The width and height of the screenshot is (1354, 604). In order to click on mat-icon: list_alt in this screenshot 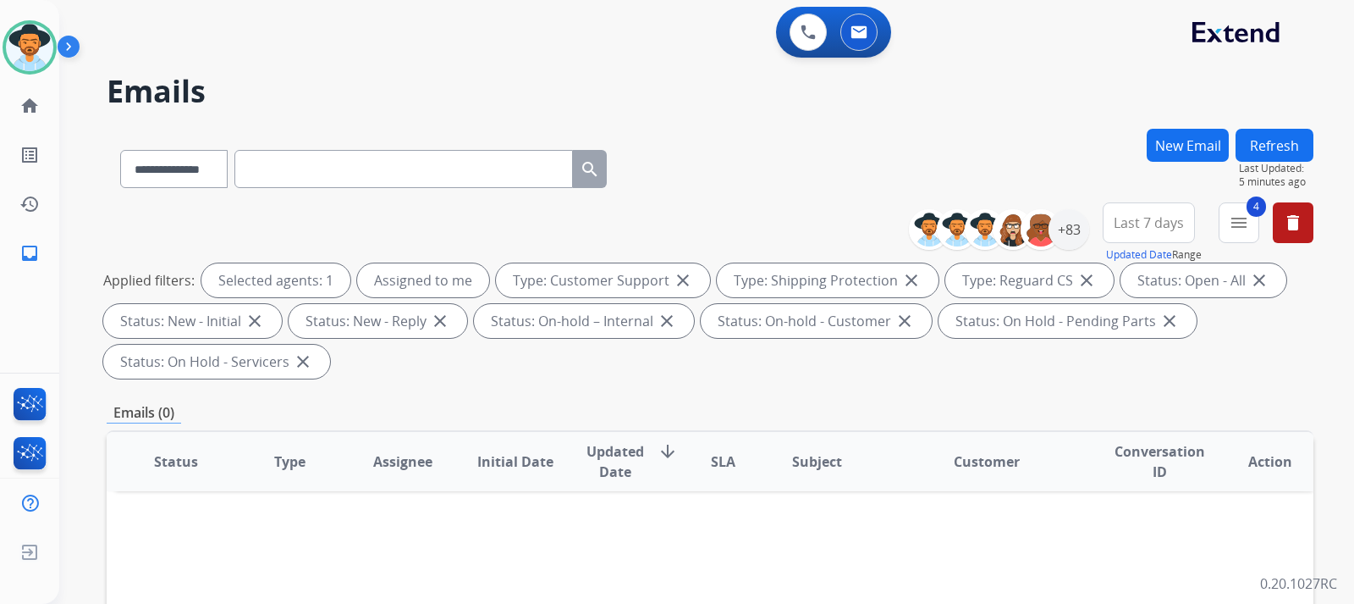, I will do `click(30, 155)`.